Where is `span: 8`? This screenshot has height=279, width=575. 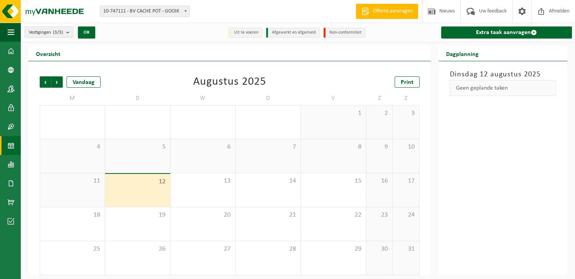
span: 8 is located at coordinates (333, 147).